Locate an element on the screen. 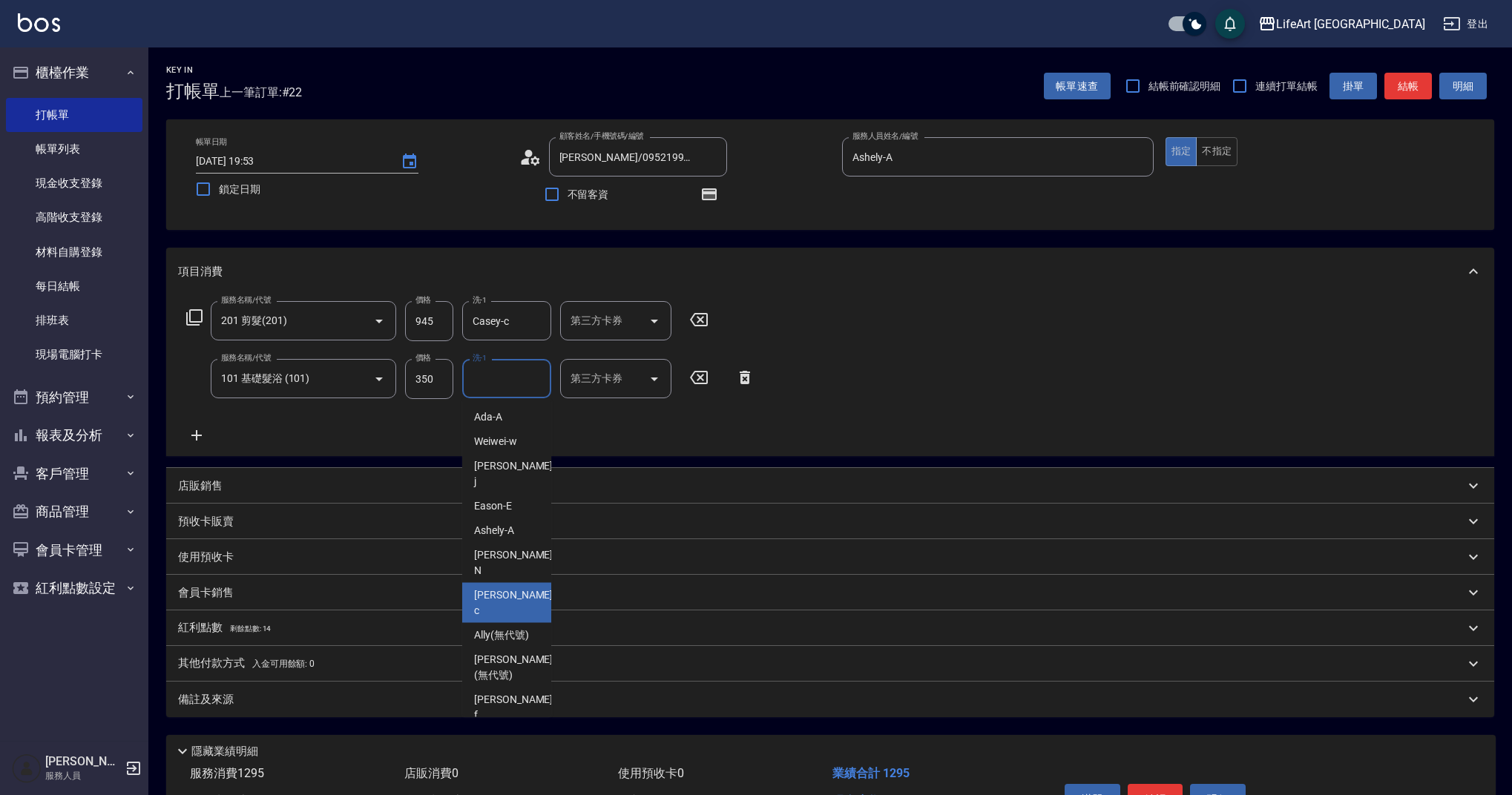  button: 客戶管理 is located at coordinates (74, 474).